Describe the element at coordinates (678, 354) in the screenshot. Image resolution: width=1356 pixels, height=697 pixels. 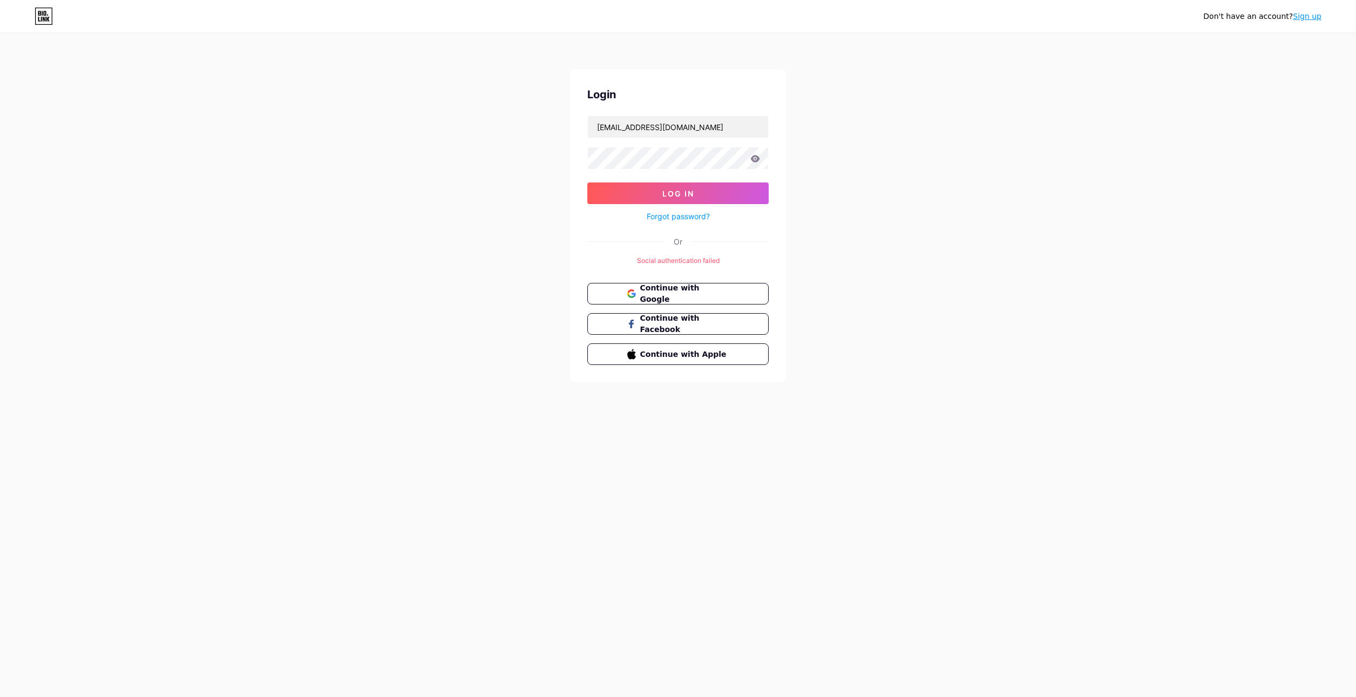
I see `a: Continue with Apple` at that location.